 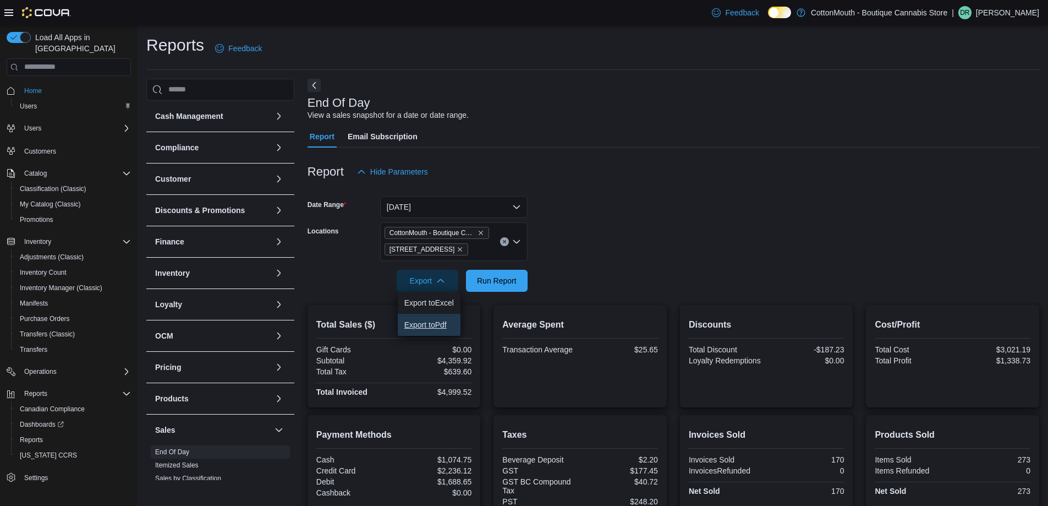 What do you see at coordinates (394, 325) in the screenshot?
I see `h2: Total Sales ($)` at bounding box center [394, 325].